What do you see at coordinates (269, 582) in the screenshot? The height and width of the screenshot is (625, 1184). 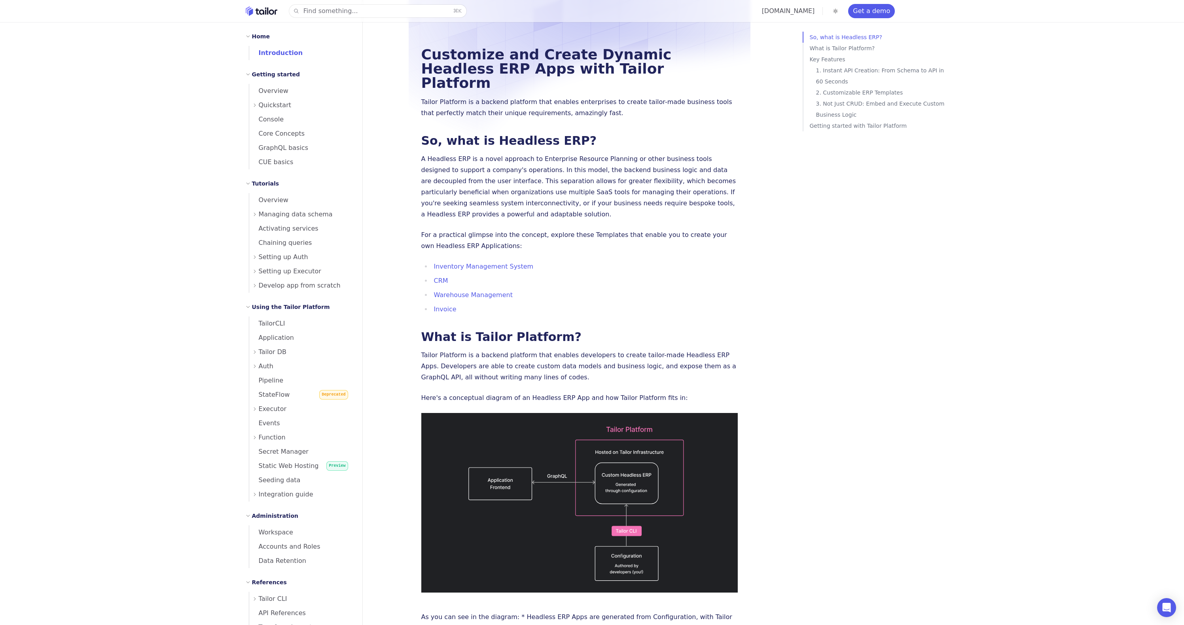 I see `h2: References` at bounding box center [269, 582].